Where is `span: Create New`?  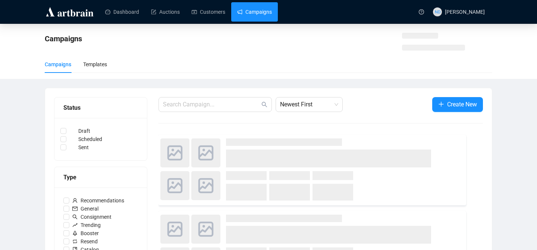
span: Create New is located at coordinates (462, 104).